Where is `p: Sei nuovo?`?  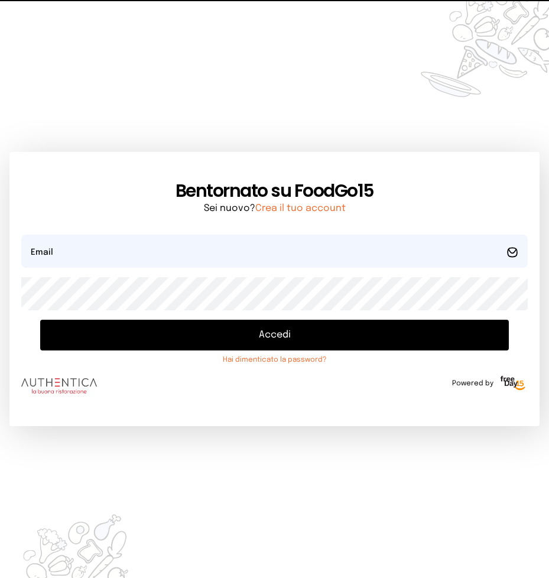 p: Sei nuovo? is located at coordinates (274, 209).